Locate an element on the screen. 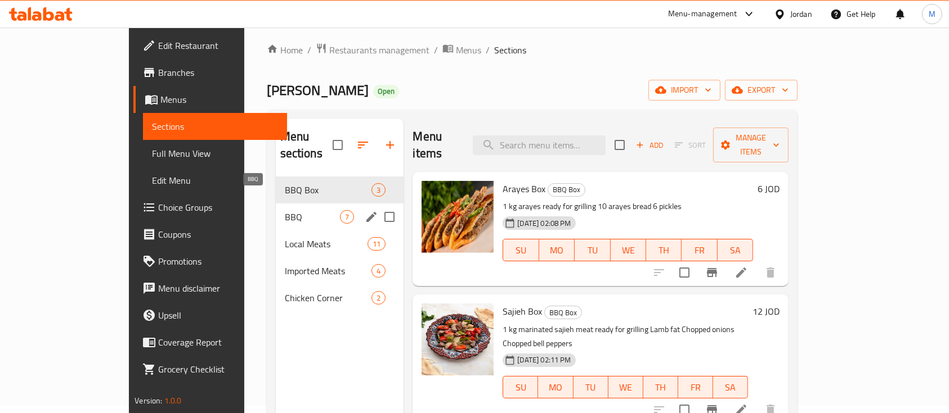  span: Open is located at coordinates (386, 91).